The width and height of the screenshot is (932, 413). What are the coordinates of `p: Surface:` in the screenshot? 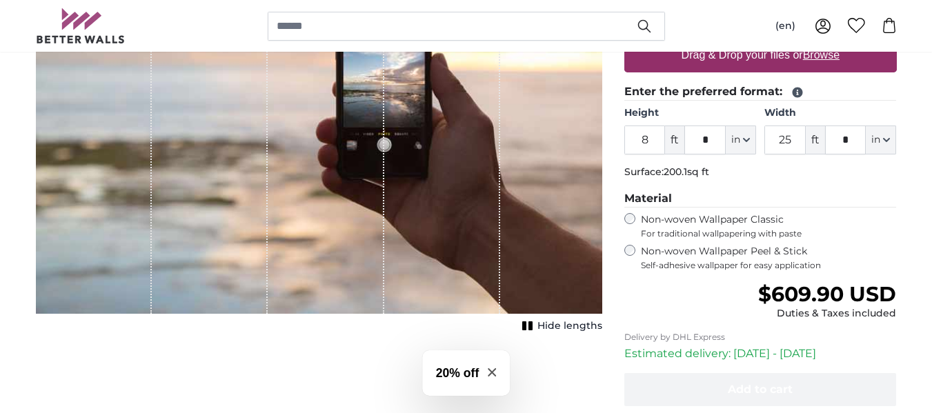 It's located at (760, 172).